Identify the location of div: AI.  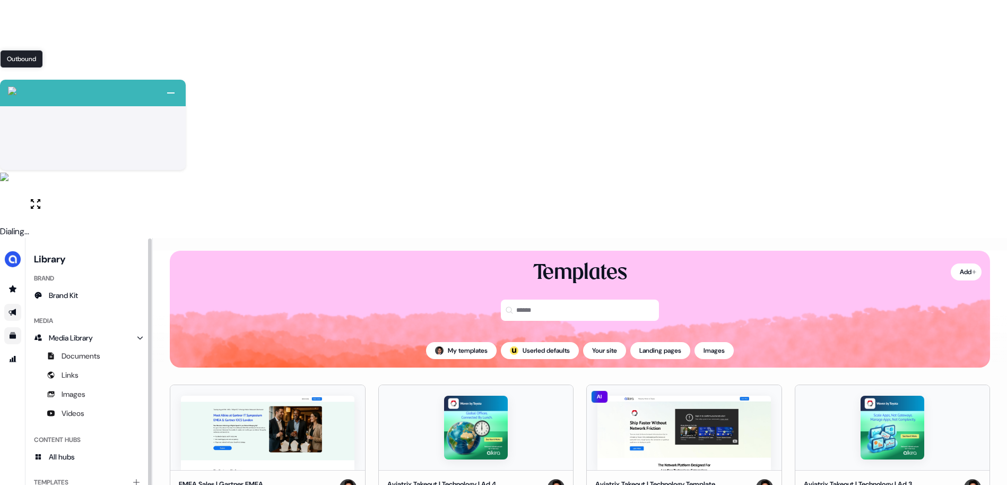
(600, 396).